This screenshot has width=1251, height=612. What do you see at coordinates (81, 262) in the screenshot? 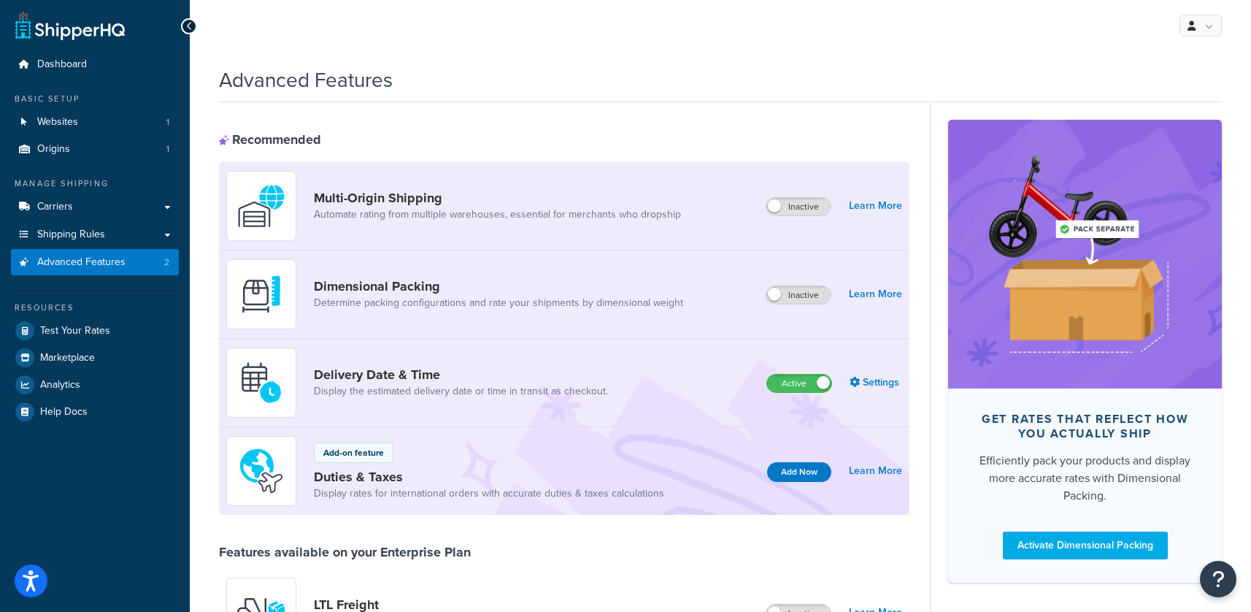
I see `span: Advanced Features` at bounding box center [81, 262].